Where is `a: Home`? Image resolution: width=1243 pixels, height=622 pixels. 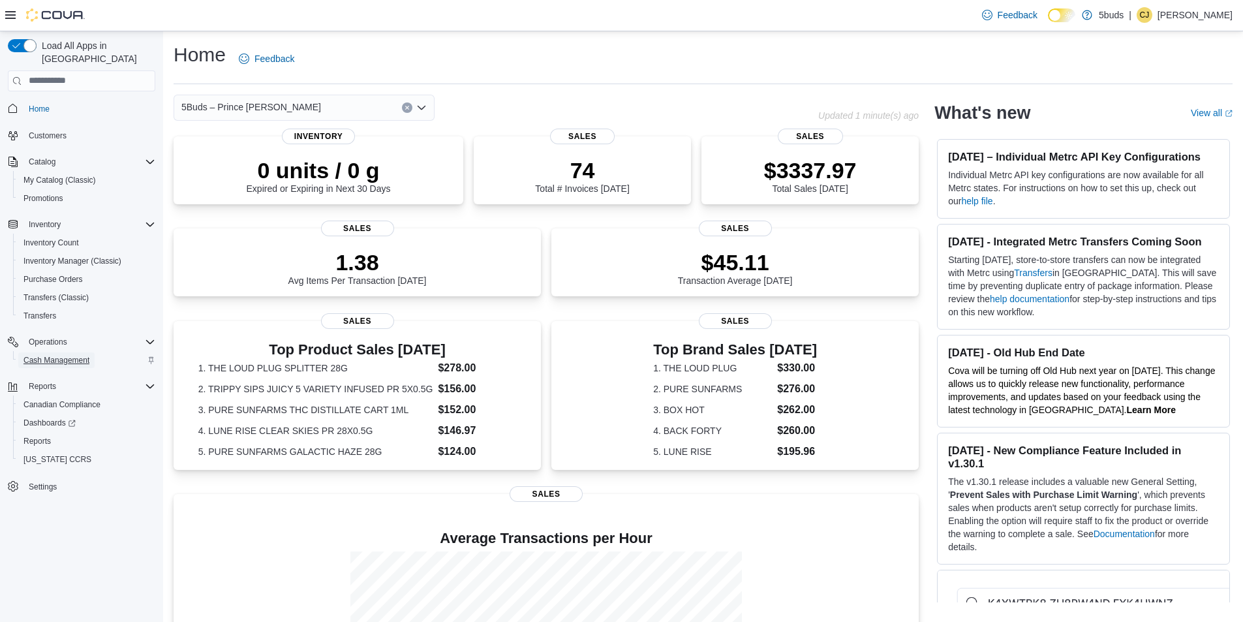
a: Home is located at coordinates (39, 109).